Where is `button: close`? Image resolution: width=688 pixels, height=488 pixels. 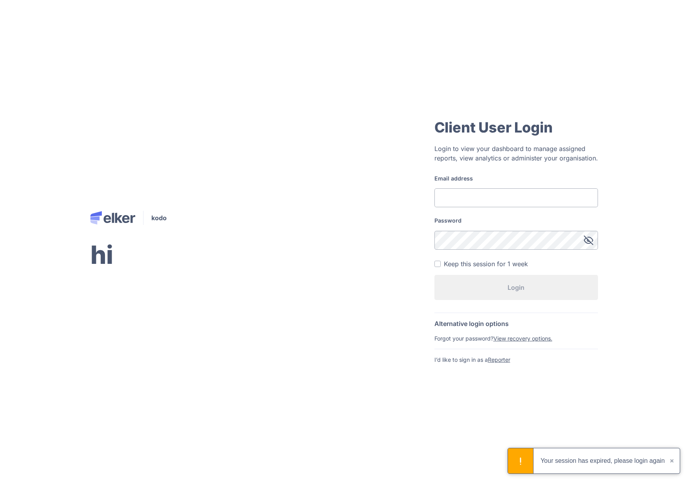 button: close is located at coordinates (672, 461).